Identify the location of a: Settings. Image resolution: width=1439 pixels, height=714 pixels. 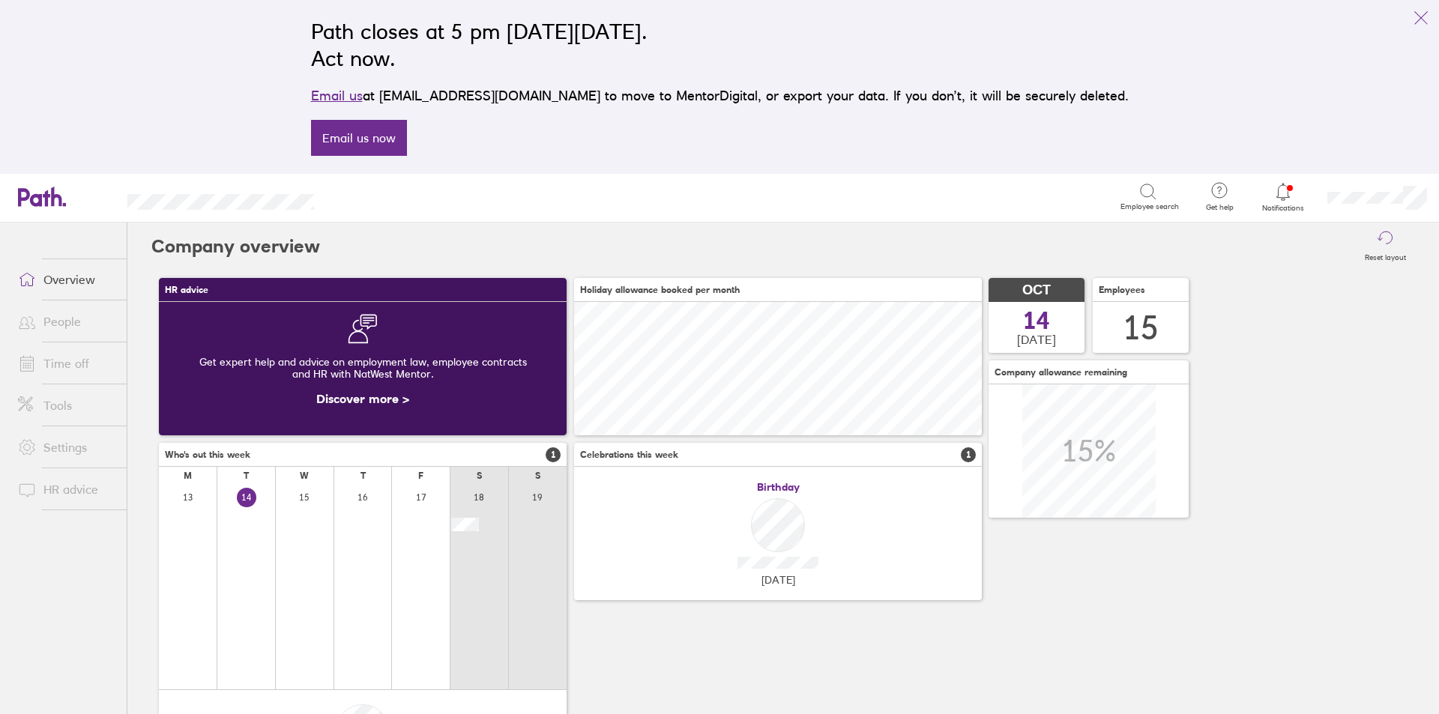
(66, 447).